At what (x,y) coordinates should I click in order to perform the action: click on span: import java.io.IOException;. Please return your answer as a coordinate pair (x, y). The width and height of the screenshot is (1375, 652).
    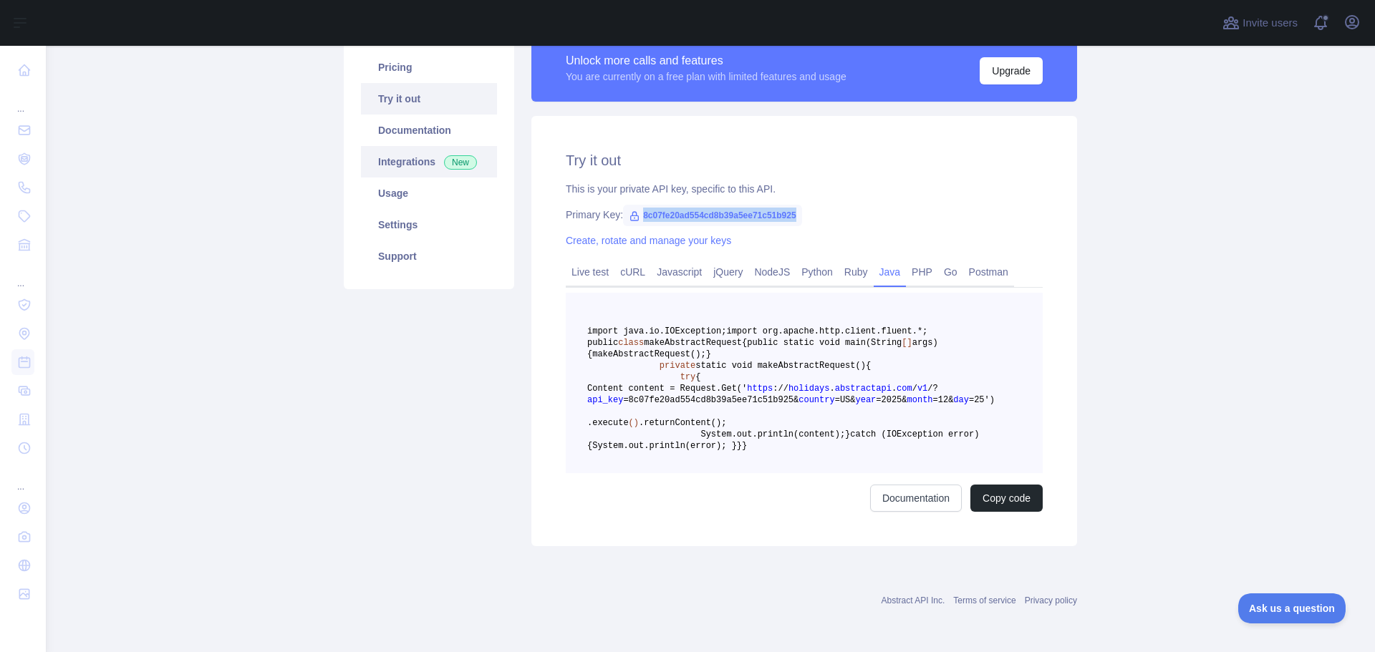
    Looking at the image, I should click on (657, 331).